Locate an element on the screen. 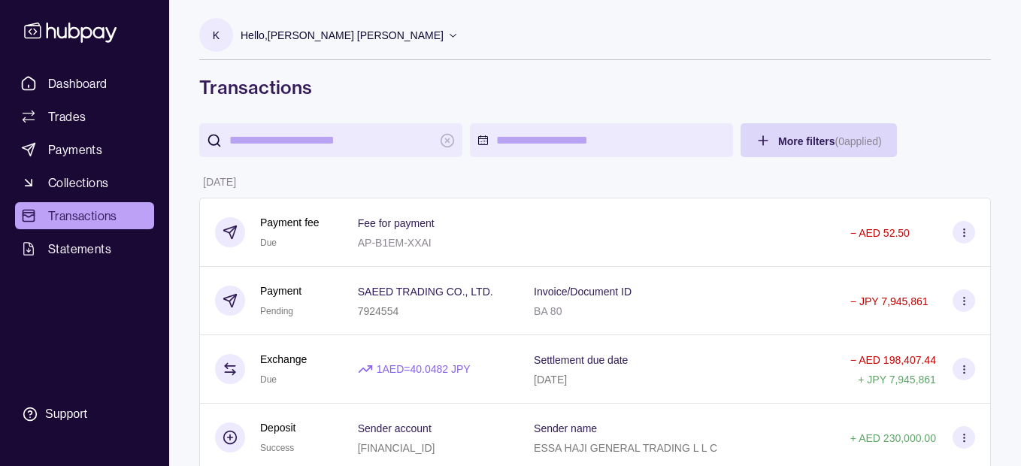  p: − JPY 7,945,861 is located at coordinates (889, 301).